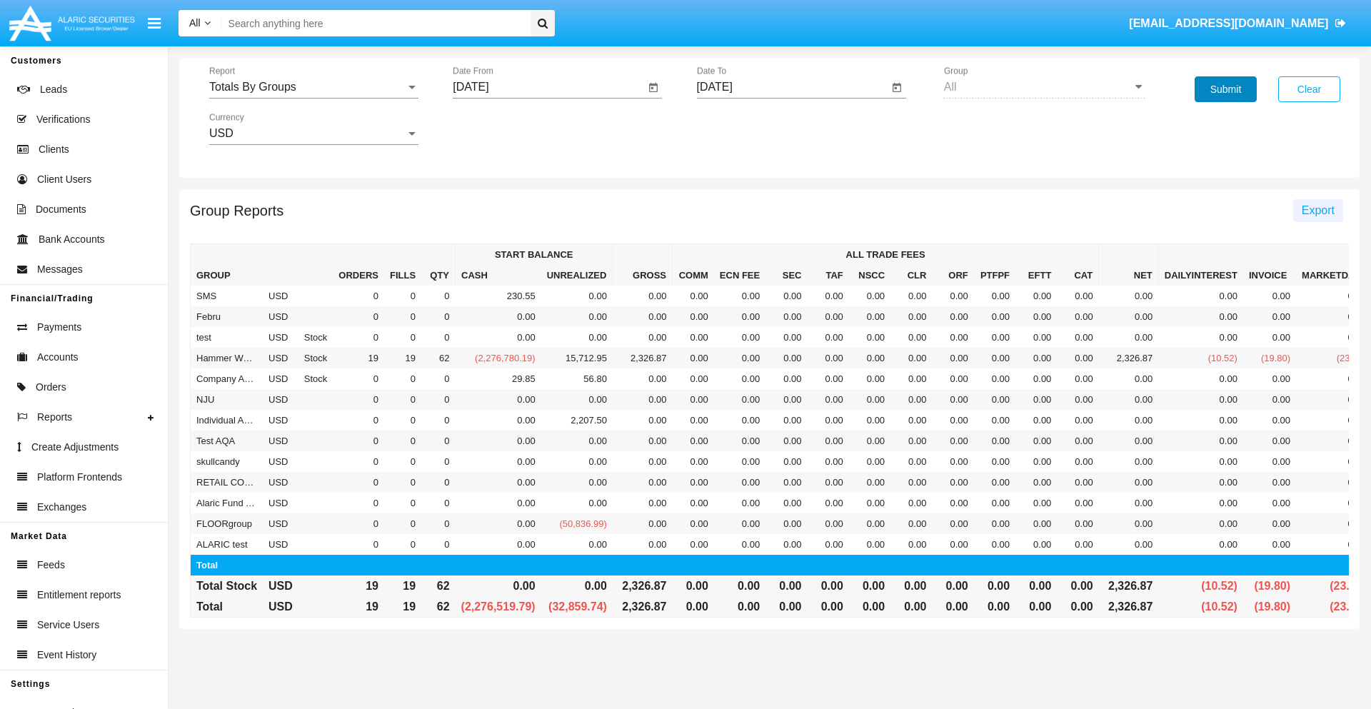 The image size is (1371, 709). I want to click on th: NSCC, so click(870, 275).